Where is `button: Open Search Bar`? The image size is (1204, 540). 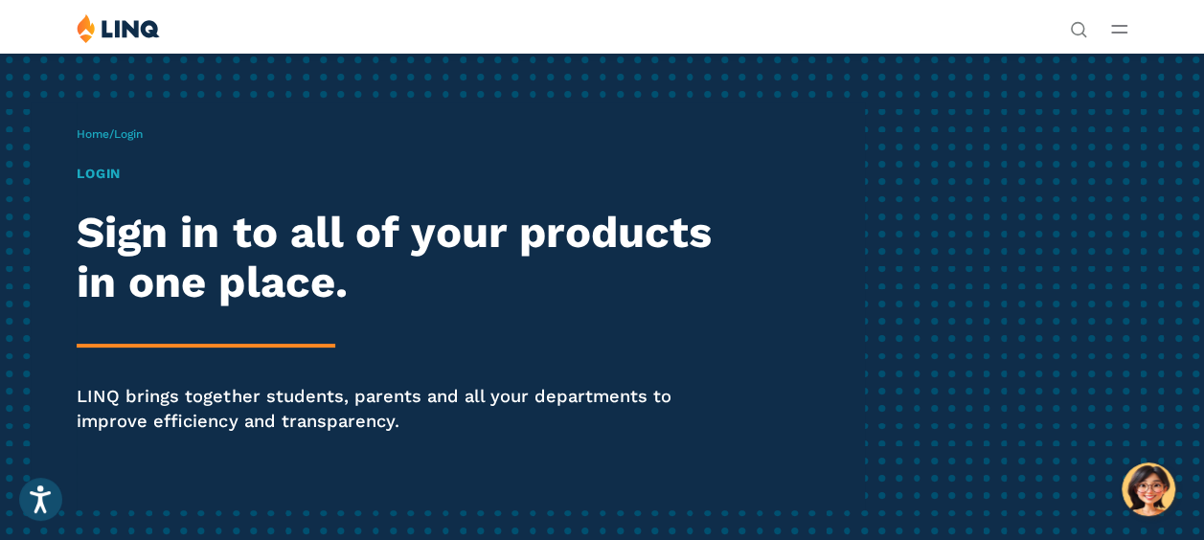 button: Open Search Bar is located at coordinates (1079, 28).